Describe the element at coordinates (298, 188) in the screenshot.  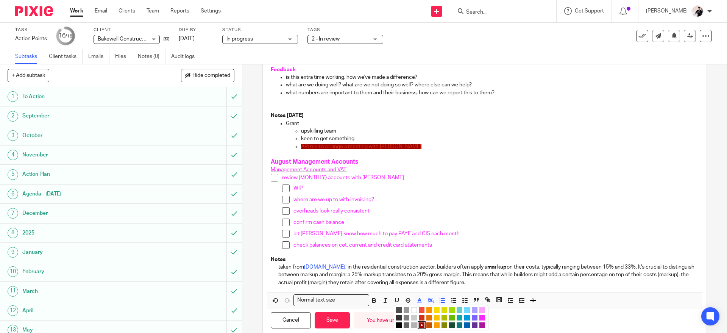
I see `span: WIP` at that location.